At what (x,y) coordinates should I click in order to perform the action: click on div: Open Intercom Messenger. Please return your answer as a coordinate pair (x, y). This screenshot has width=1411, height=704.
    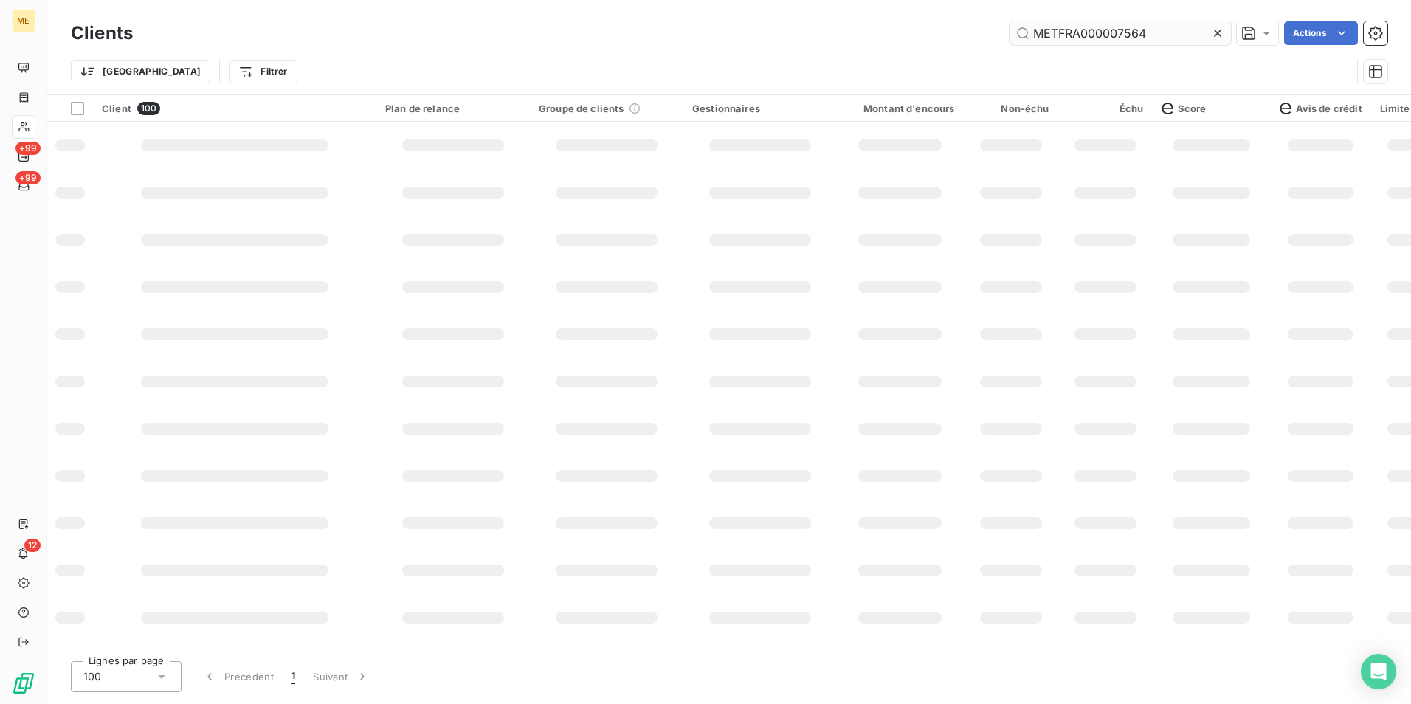
    Looking at the image, I should click on (1378, 671).